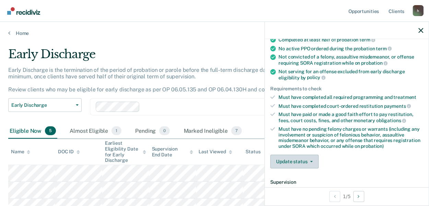 The image size is (429, 206). Describe the element at coordinates (347, 182) in the screenshot. I see `dt: Supervision` at that location.